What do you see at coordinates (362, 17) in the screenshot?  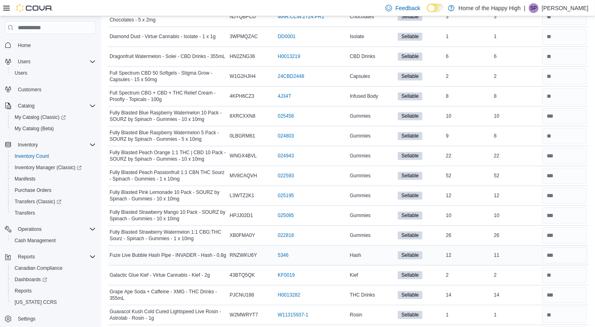 I see `span: Chocolates` at bounding box center [362, 17].